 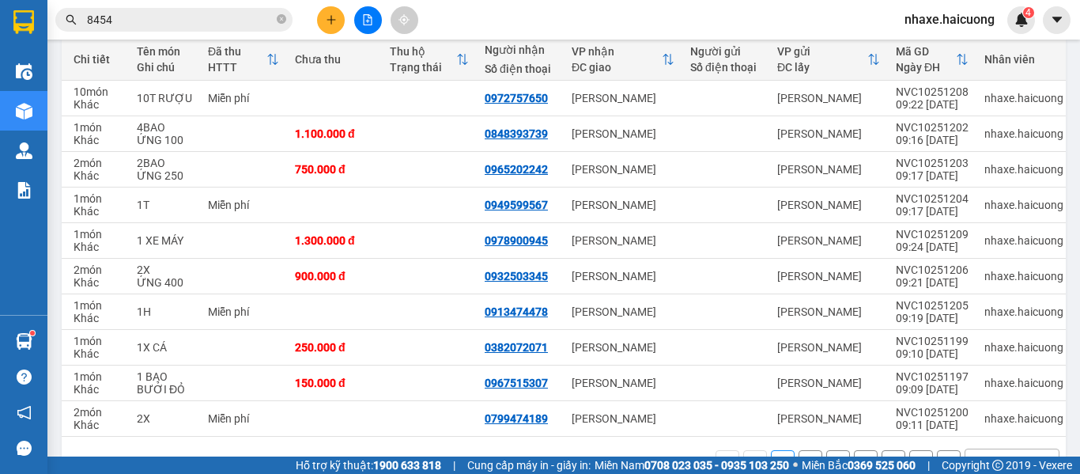 I want to click on img: logo-vxr, so click(x=24, y=22).